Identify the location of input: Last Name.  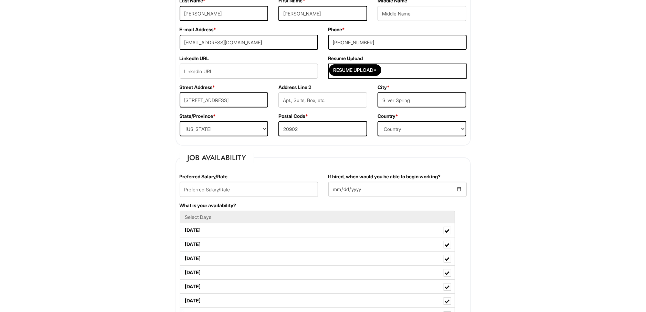
(224, 13).